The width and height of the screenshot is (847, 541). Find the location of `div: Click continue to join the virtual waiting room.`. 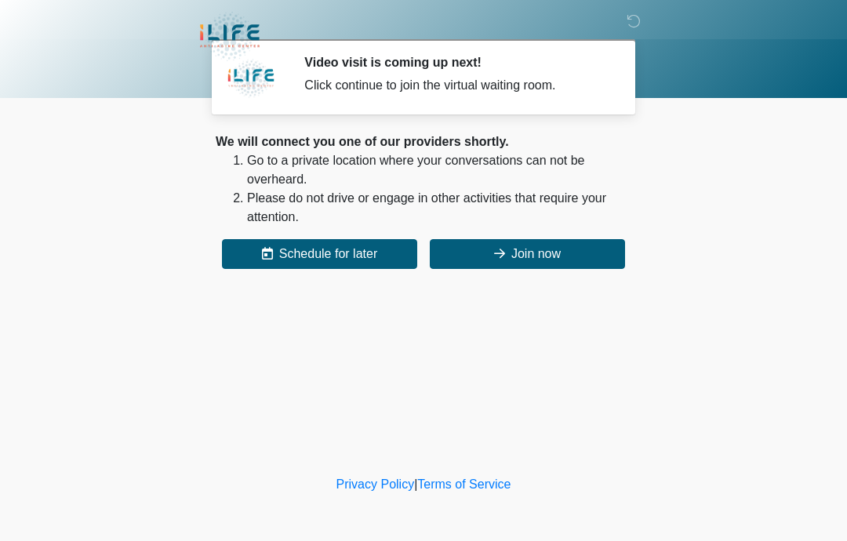

div: Click continue to join the virtual waiting room. is located at coordinates (456, 86).